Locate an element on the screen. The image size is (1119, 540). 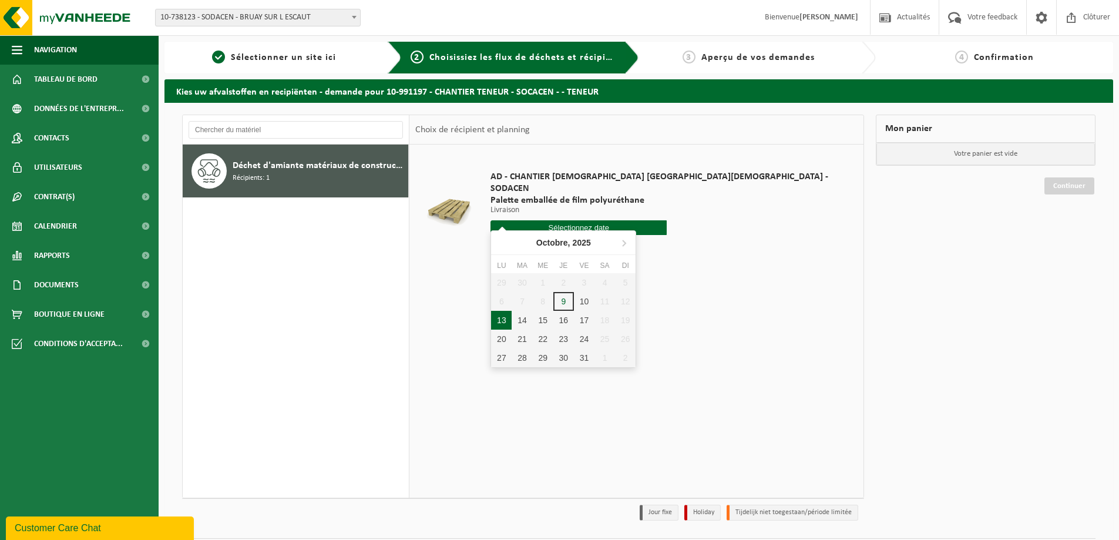
div: 29 is located at coordinates (543, 358).